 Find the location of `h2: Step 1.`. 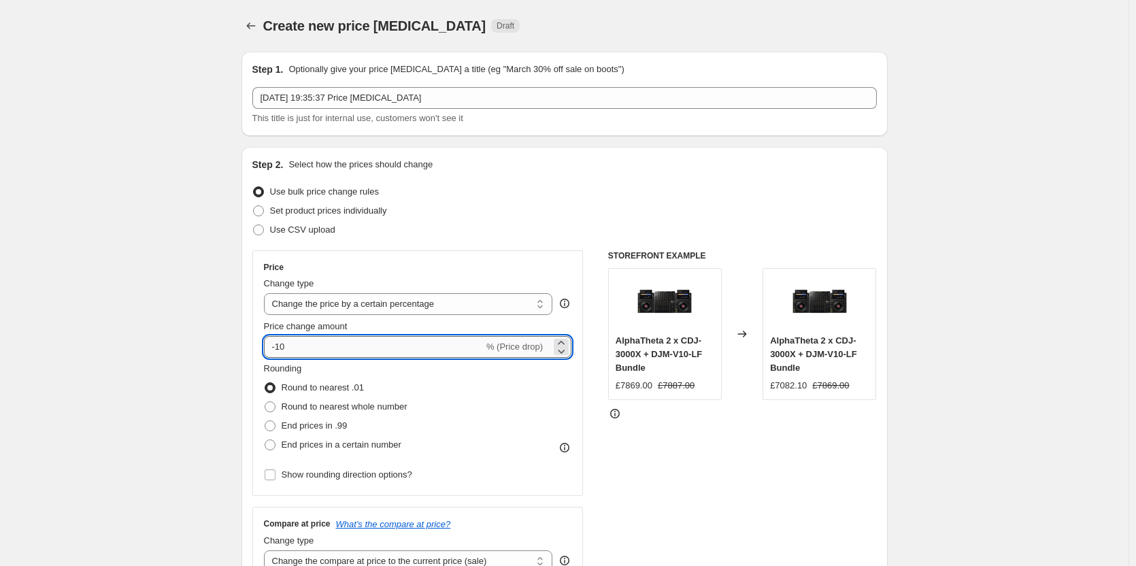

h2: Step 1. is located at coordinates (268, 69).